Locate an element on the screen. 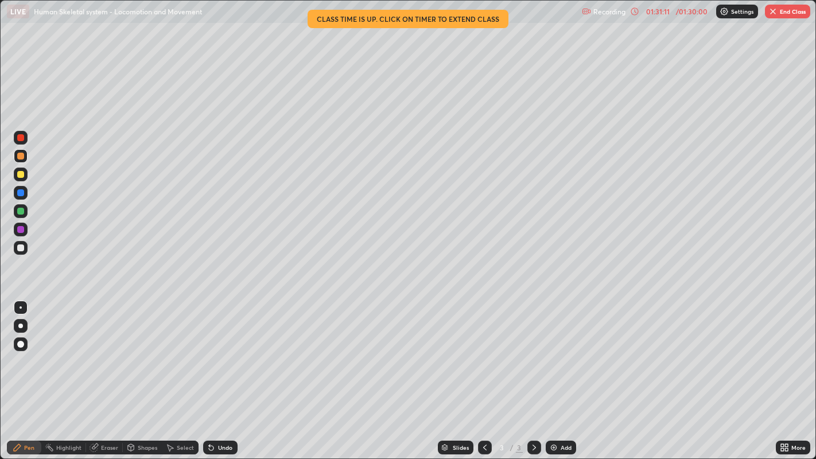 Image resolution: width=816 pixels, height=459 pixels. div: Add is located at coordinates (566, 447).